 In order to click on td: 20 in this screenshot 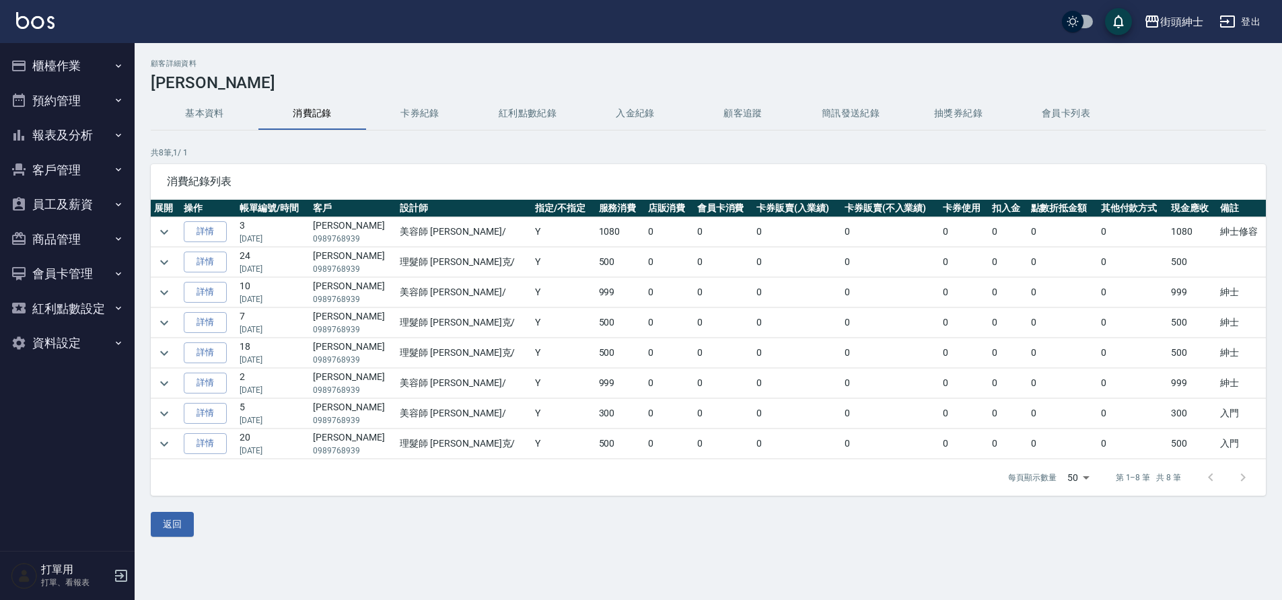, I will do `click(273, 444)`.